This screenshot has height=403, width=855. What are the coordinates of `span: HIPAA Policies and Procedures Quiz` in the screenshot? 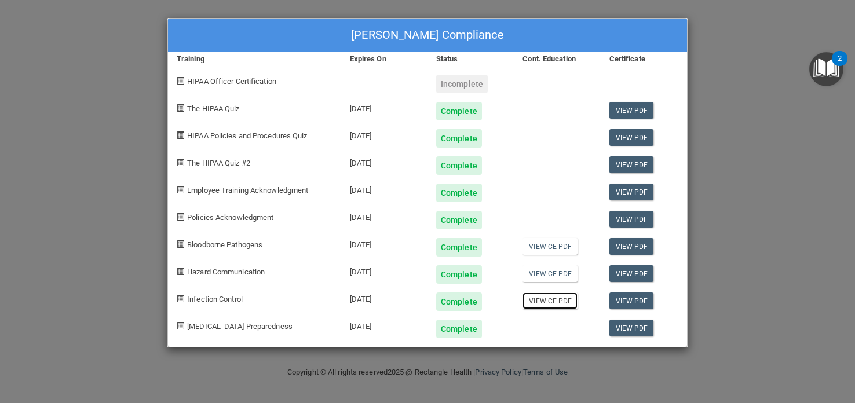 It's located at (247, 135).